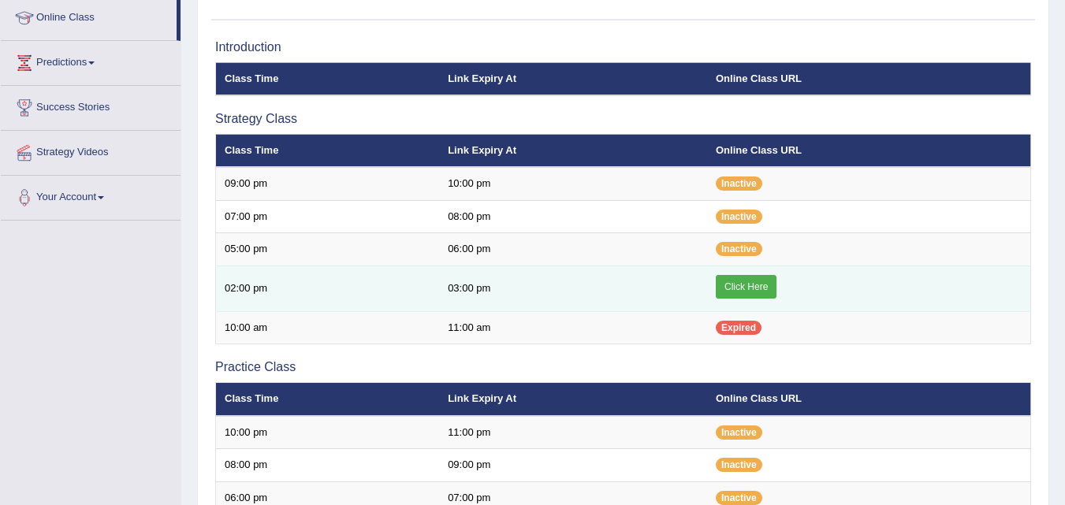 This screenshot has width=1065, height=505. What do you see at coordinates (623, 367) in the screenshot?
I see `h3: Practice Class` at bounding box center [623, 367].